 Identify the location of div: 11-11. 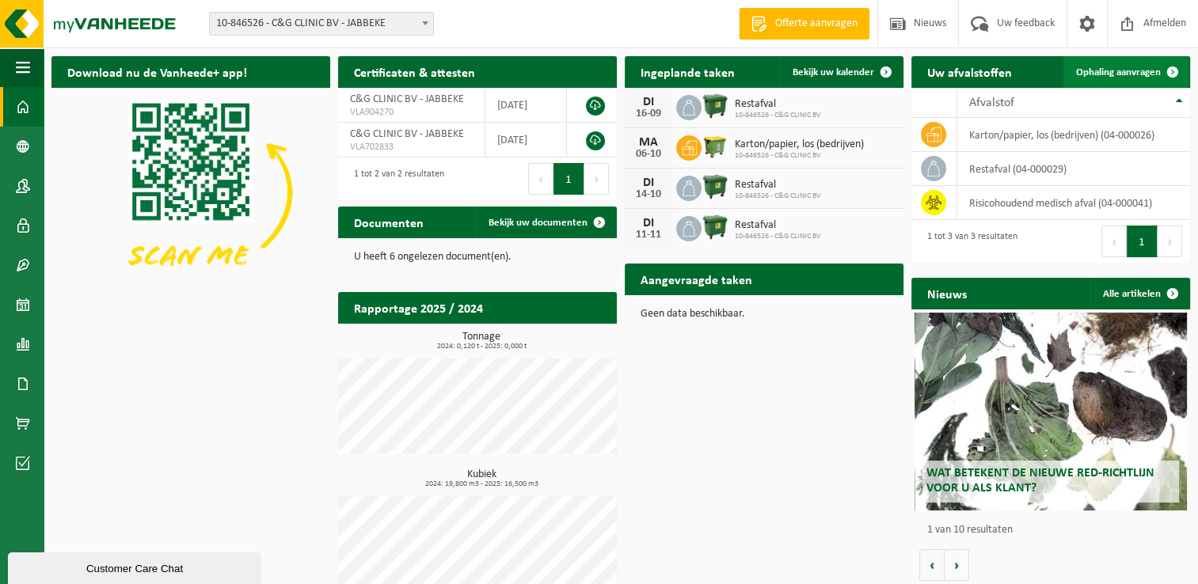
(648, 235).